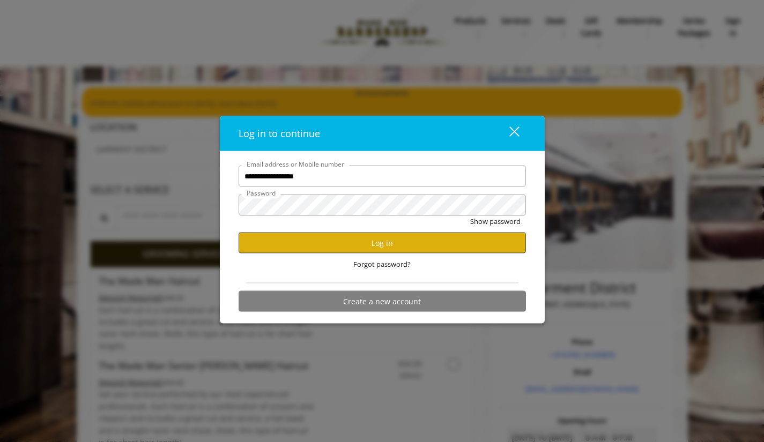  I want to click on button: Log in, so click(382, 243).